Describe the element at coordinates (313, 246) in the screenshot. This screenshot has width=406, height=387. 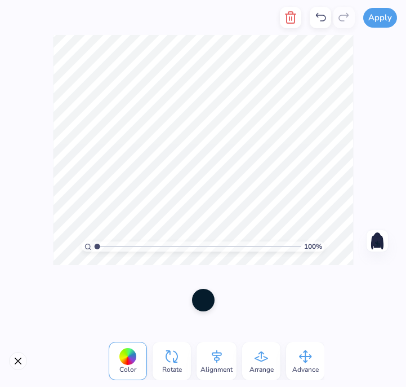
I see `span: 100 %` at that location.